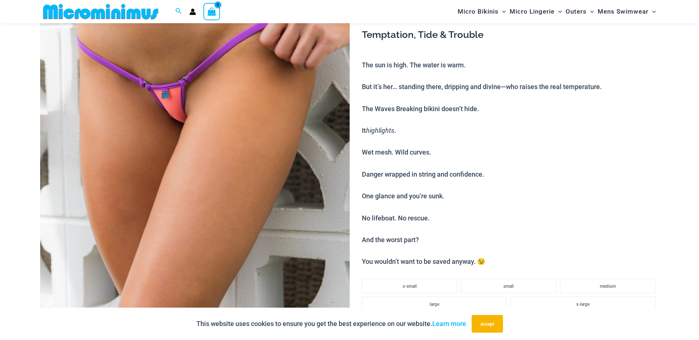 The width and height of the screenshot is (699, 340). Describe the element at coordinates (607, 286) in the screenshot. I see `li: medium` at that location.